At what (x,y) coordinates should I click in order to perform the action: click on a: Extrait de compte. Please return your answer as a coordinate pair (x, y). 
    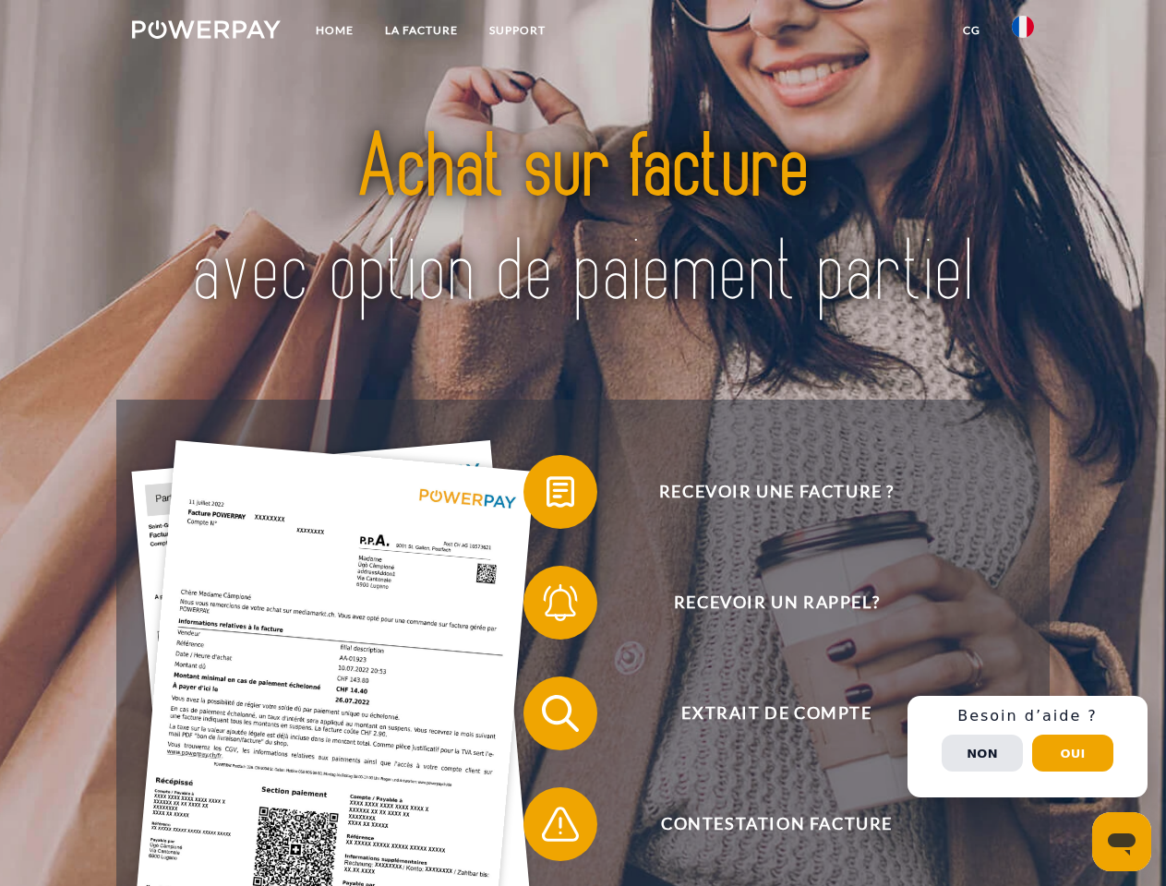
    Looking at the image, I should click on (764, 714).